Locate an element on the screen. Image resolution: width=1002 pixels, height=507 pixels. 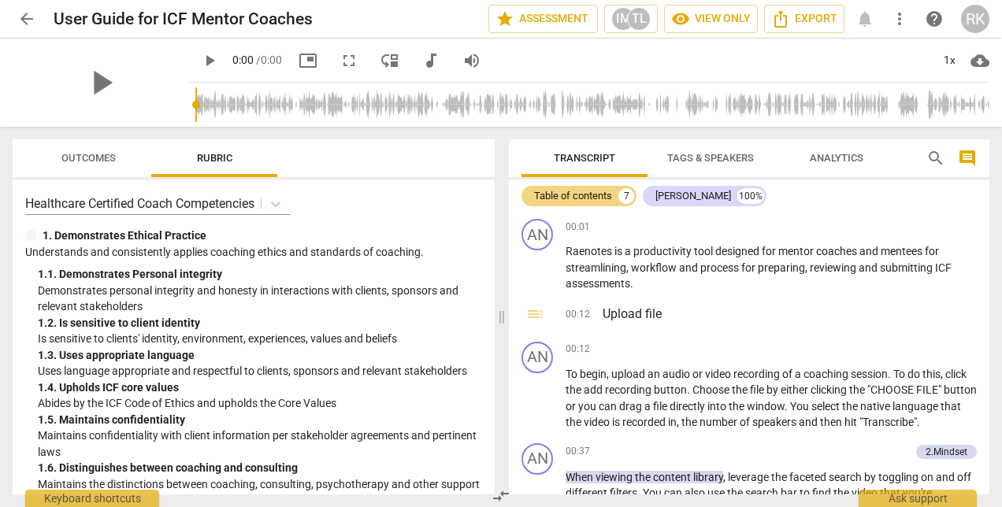
p: Maintains confidentiality with client information per stakeholder agreements and pertinent laws is located at coordinates (260, 443).